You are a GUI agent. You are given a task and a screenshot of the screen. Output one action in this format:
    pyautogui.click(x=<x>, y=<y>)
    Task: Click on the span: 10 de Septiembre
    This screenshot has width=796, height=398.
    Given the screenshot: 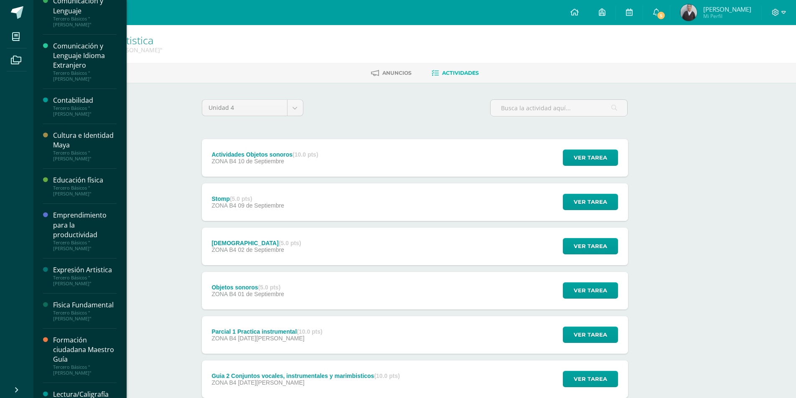 What is the action you would take?
    pyautogui.click(x=261, y=161)
    